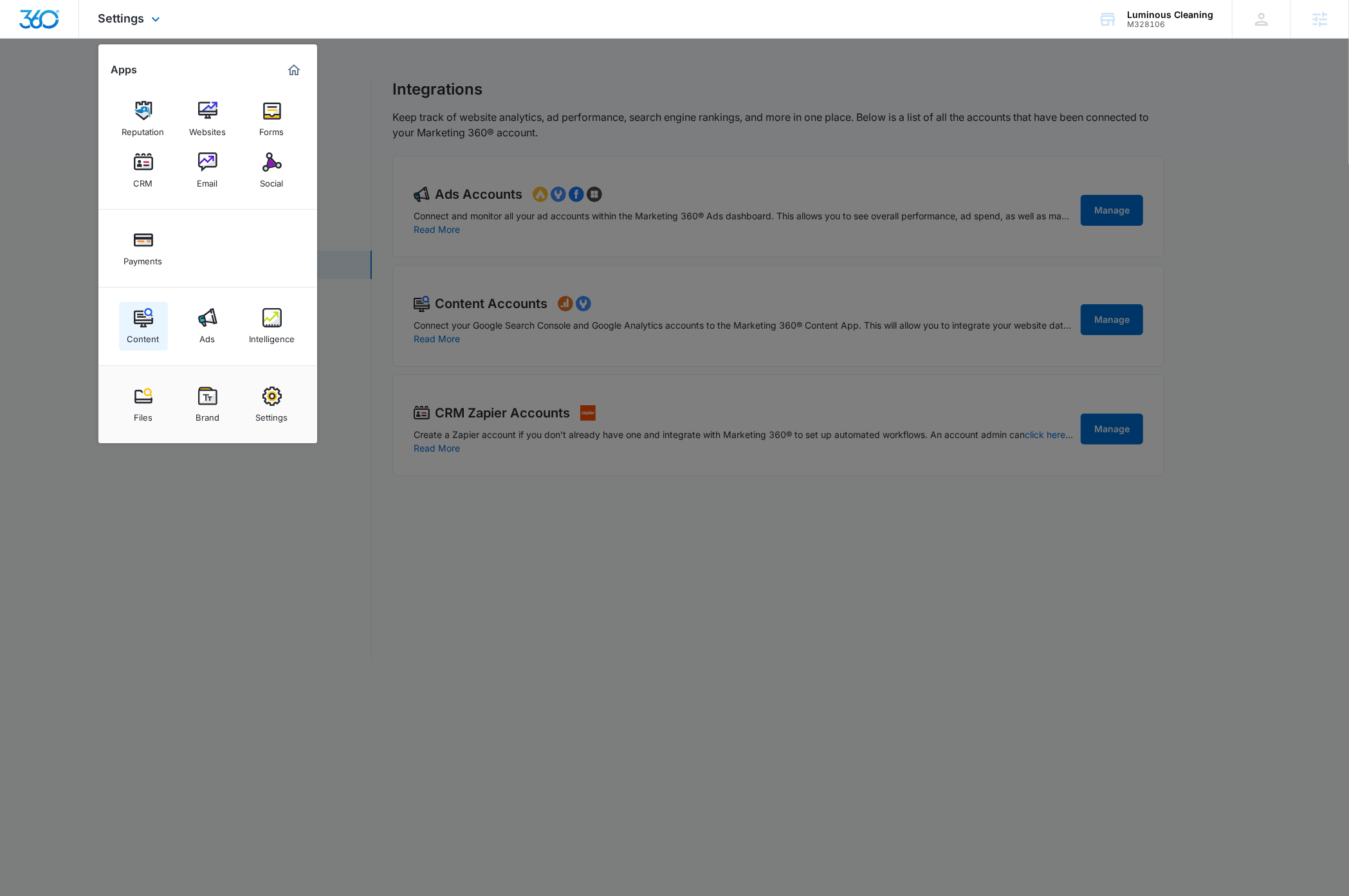 Image resolution: width=1349 pixels, height=896 pixels. I want to click on div: CRM, so click(144, 181).